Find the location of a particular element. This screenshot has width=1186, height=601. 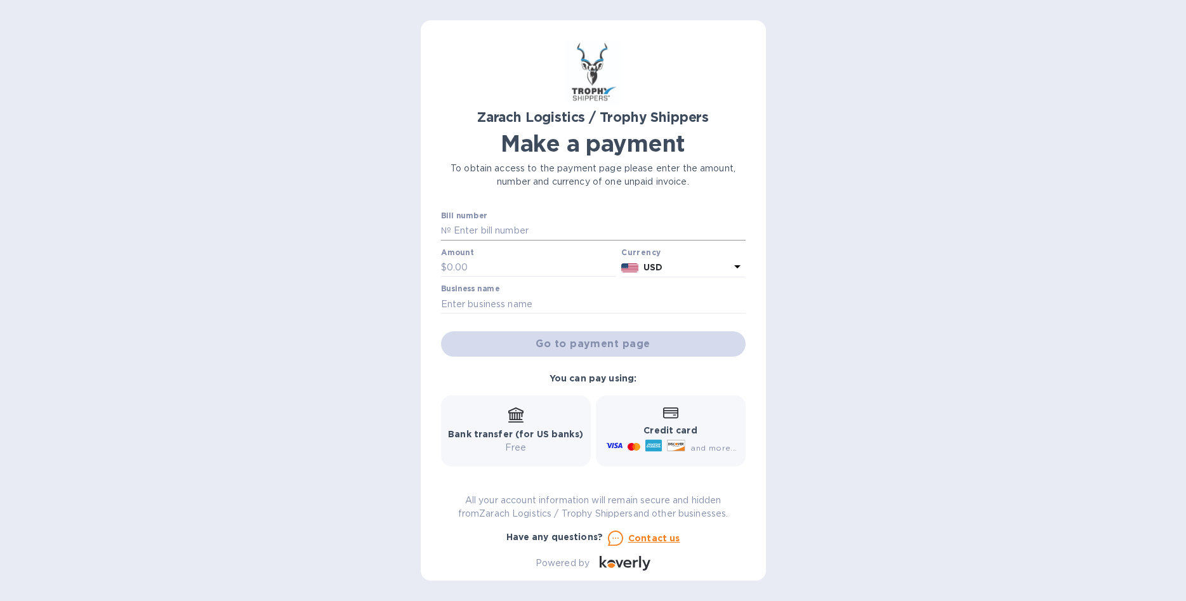

u: Contact us is located at coordinates (654, 538).